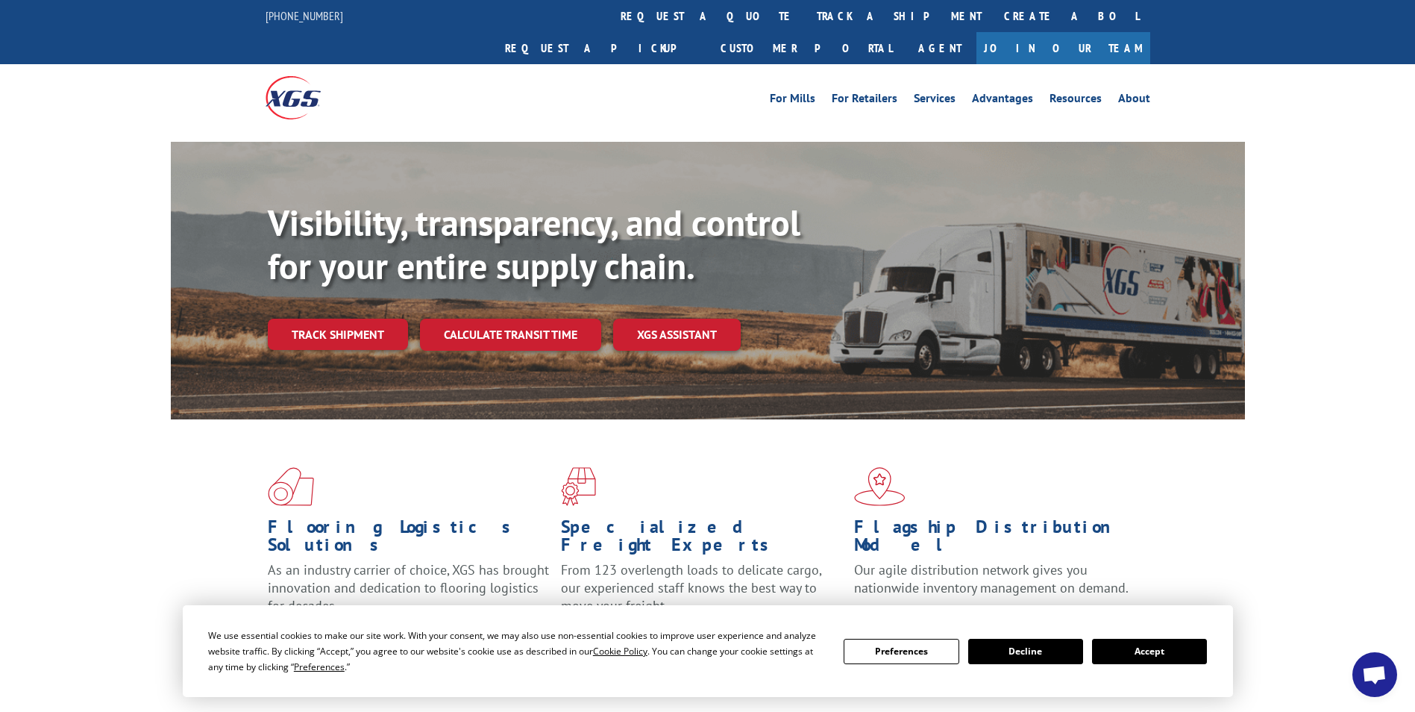 The height and width of the screenshot is (712, 1415). I want to click on a: Request a pickup, so click(601, 48).